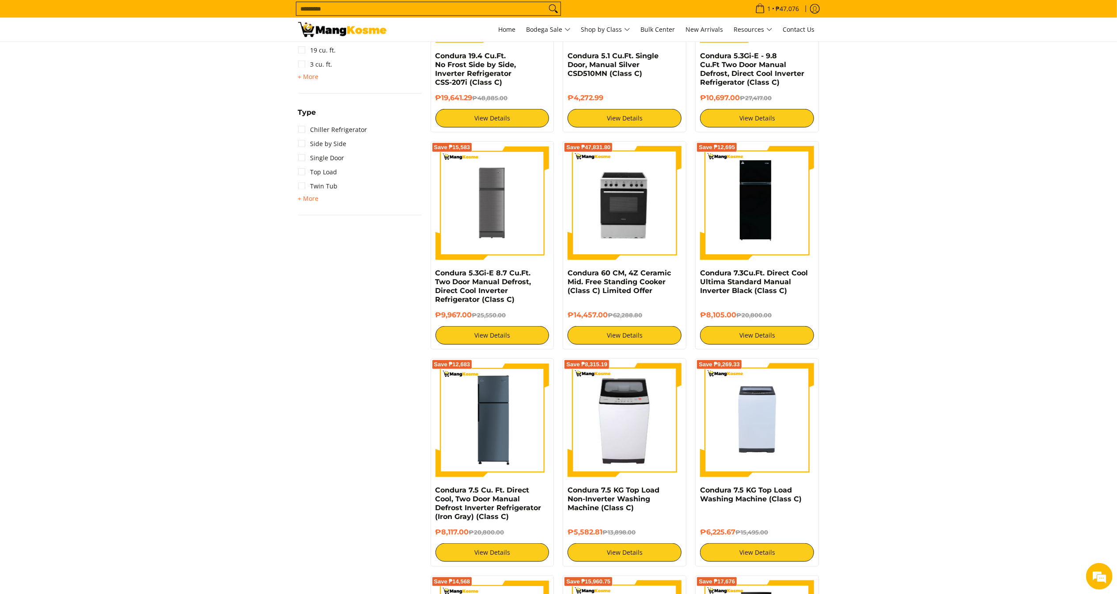  What do you see at coordinates (492, 420) in the screenshot?
I see `img: condura-direct-cool-7.5-cubic-feet-2-door-manual-defrost-inverter-ref-iron-gray-full-view-mang-kosme` at bounding box center [492, 420].